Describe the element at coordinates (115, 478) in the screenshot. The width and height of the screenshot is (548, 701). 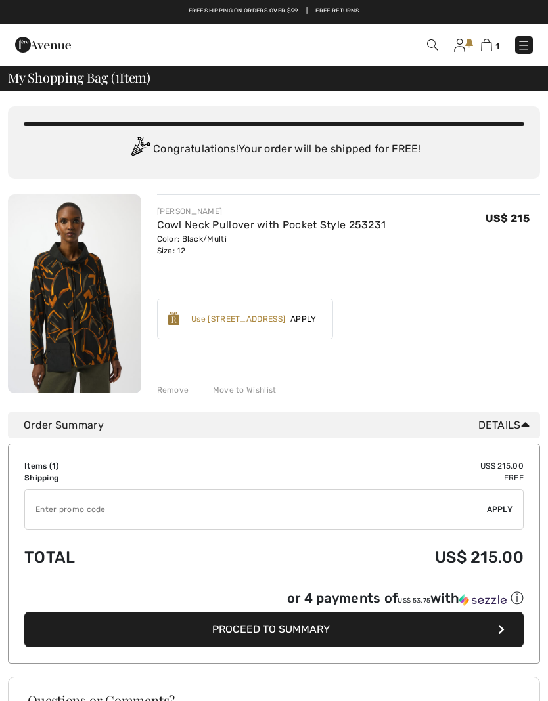
I see `td: Shipping` at that location.